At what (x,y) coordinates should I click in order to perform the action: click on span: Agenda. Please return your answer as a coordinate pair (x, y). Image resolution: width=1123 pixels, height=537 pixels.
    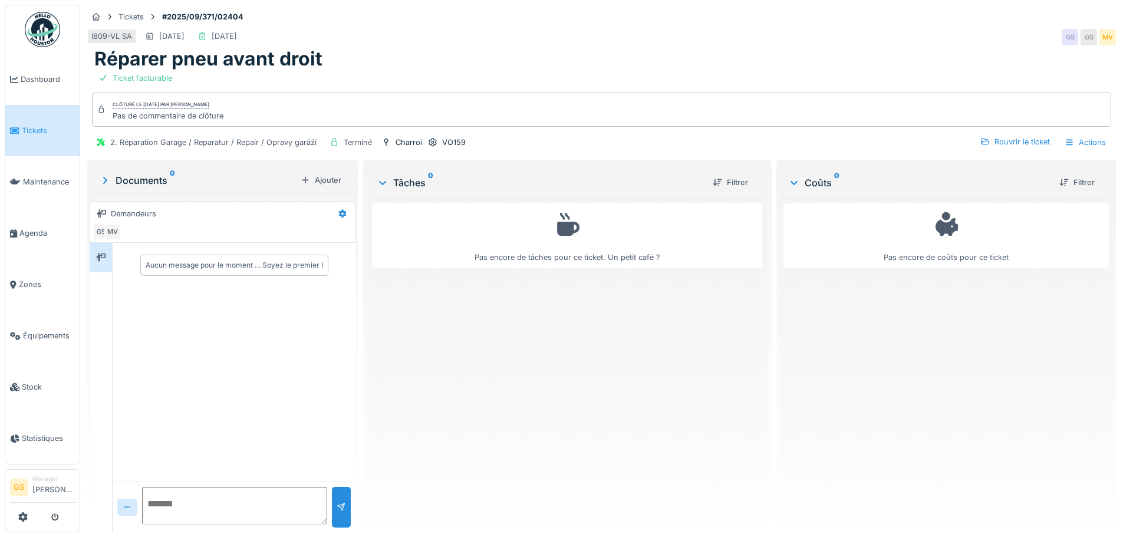
    Looking at the image, I should click on (47, 233).